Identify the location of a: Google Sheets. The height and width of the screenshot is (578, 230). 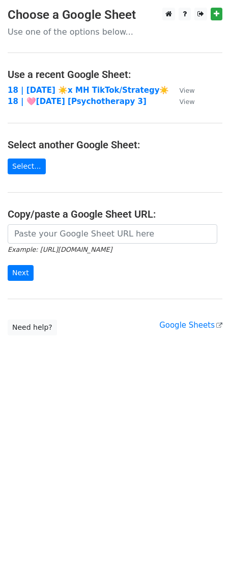
(191, 325).